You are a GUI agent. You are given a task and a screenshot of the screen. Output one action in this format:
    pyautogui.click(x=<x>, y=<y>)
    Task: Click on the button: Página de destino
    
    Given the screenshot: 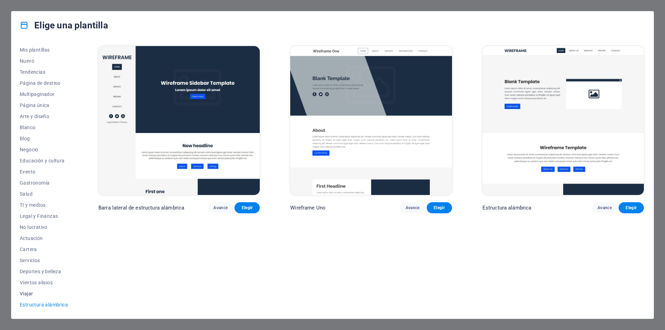 What is the action you would take?
    pyautogui.click(x=44, y=83)
    